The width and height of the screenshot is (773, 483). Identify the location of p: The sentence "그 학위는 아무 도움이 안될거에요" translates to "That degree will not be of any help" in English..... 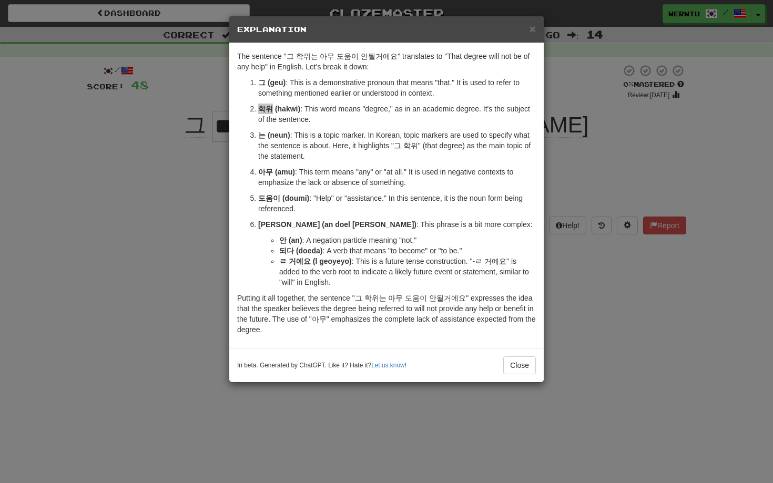
(387, 62).